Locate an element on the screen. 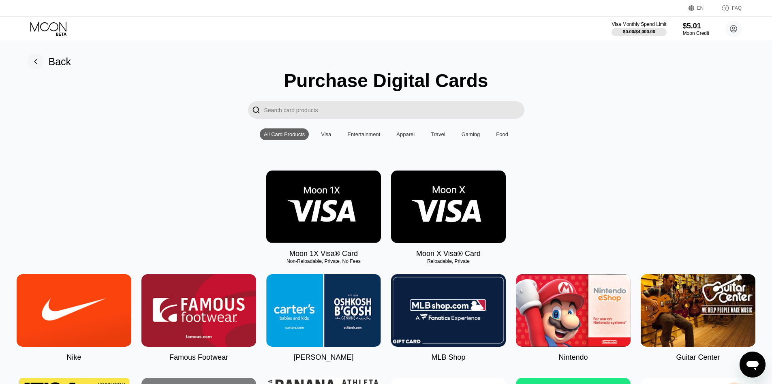 Image resolution: width=772 pixels, height=384 pixels. div: Moon 1X Visa® Card is located at coordinates (323, 254).